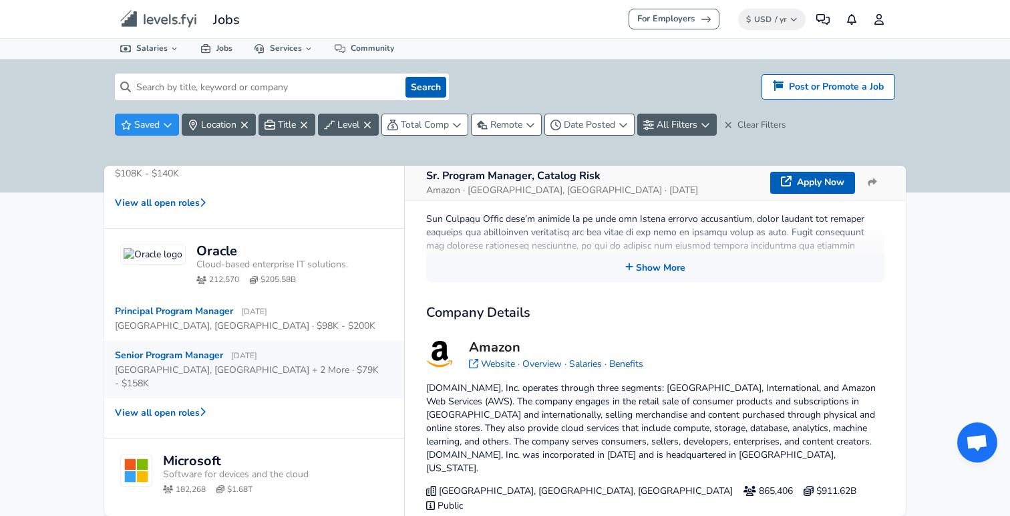 The width and height of the screenshot is (1010, 516). What do you see at coordinates (287, 124) in the screenshot?
I see `span: Title` at bounding box center [287, 124].